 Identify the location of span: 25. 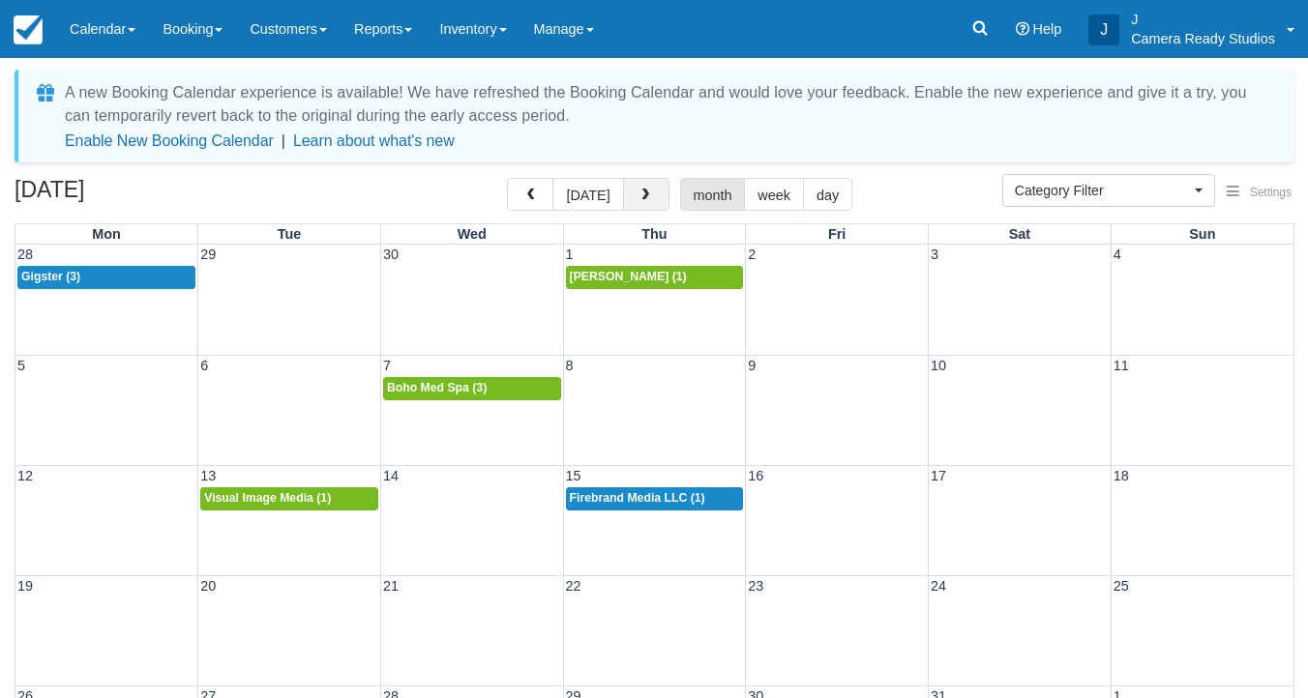
(1121, 586).